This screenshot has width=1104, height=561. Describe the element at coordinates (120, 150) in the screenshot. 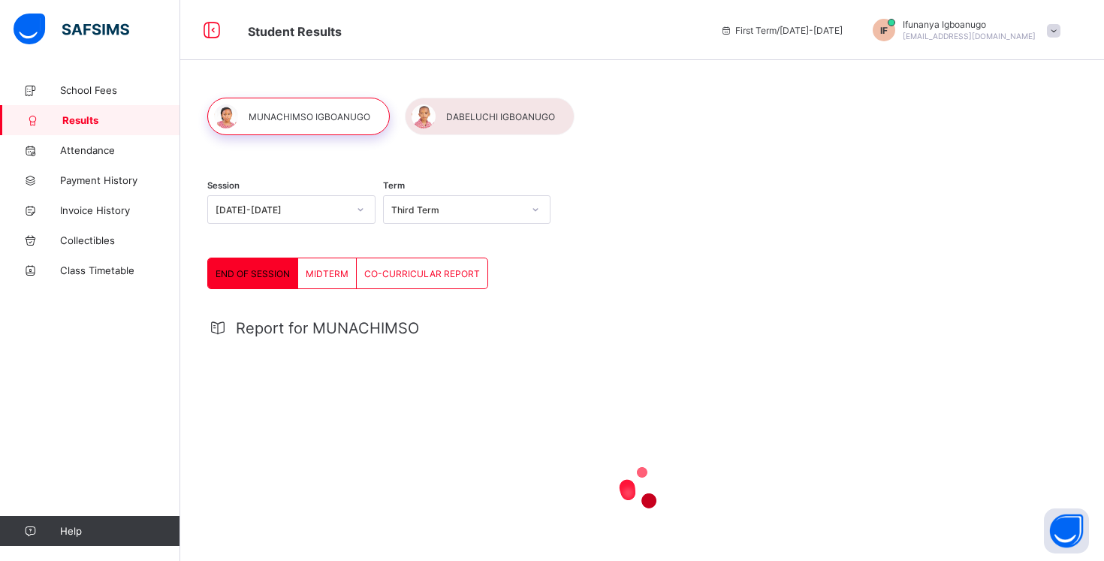

I see `span: Attendance` at that location.